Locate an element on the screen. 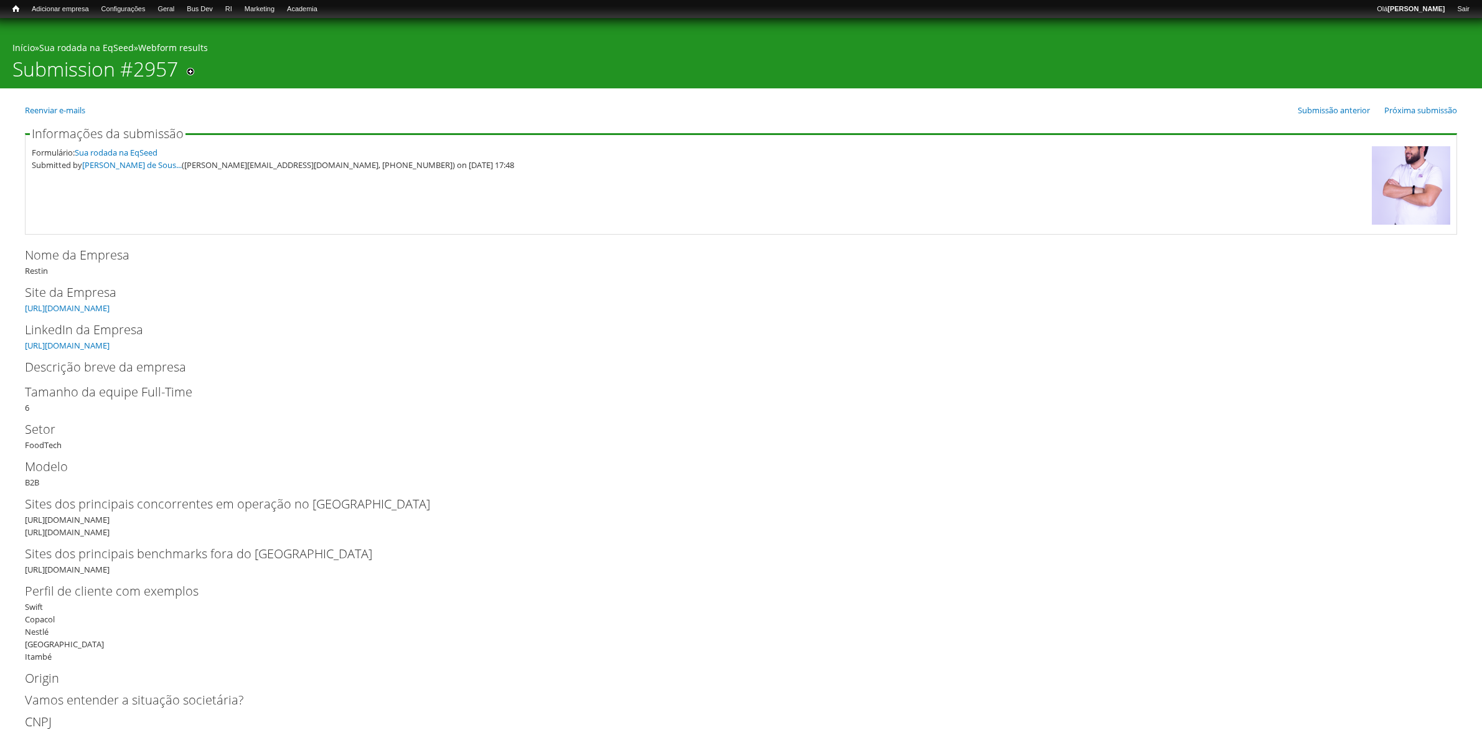  legend: Informações da submissão is located at coordinates (108, 134).